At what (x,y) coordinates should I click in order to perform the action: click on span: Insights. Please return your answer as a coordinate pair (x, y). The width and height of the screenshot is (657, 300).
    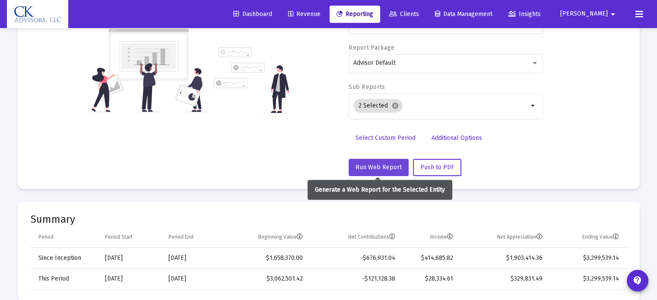
    Looking at the image, I should click on (524, 14).